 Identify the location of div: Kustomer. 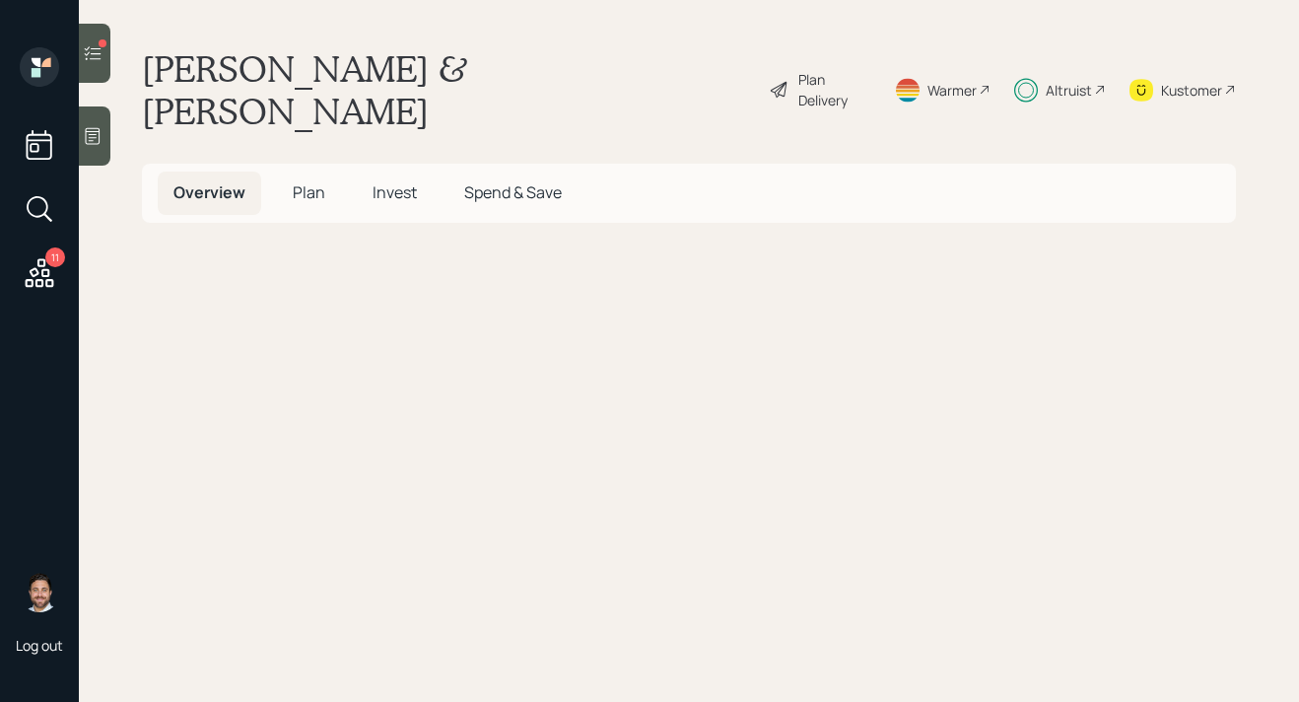
(1192, 90).